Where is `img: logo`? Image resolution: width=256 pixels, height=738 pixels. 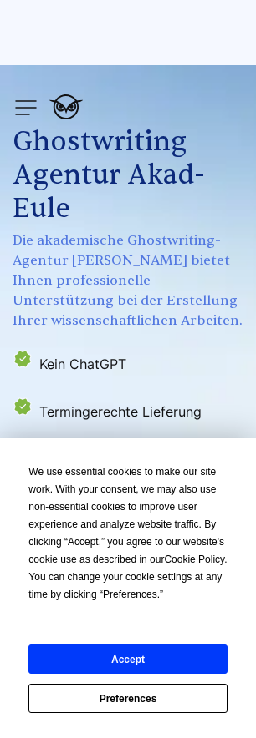
img: logo is located at coordinates (66, 107).